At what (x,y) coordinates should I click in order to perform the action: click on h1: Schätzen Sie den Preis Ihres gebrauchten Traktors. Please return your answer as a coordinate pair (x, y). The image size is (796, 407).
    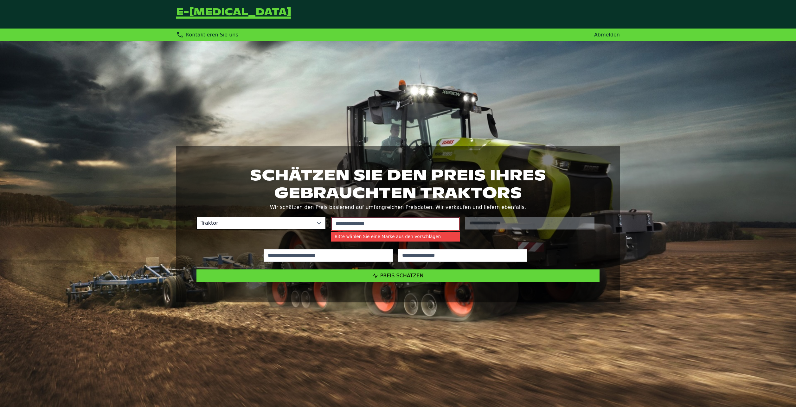
    Looking at the image, I should click on (398, 184).